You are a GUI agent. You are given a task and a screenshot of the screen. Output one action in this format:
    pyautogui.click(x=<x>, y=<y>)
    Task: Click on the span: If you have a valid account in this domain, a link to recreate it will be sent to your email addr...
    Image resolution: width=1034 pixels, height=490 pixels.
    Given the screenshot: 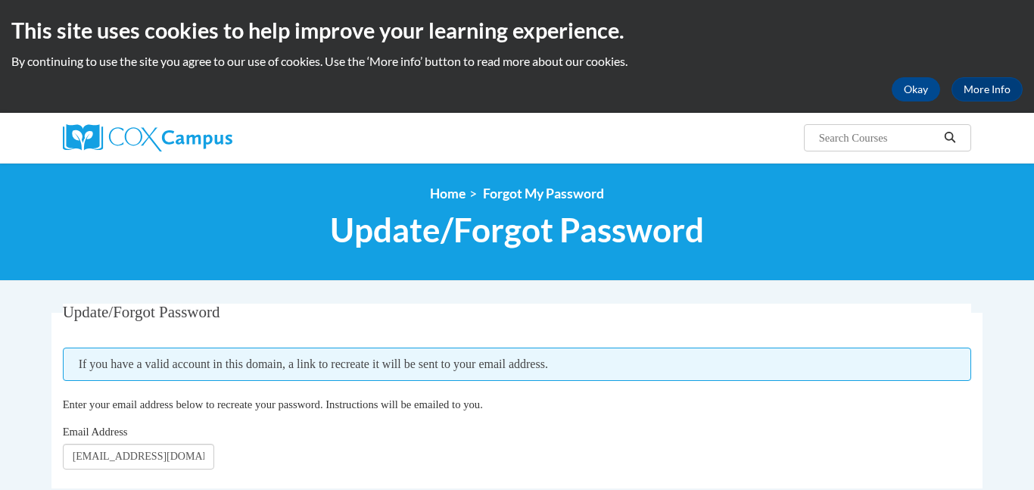 What is the action you would take?
    pyautogui.click(x=517, y=364)
    